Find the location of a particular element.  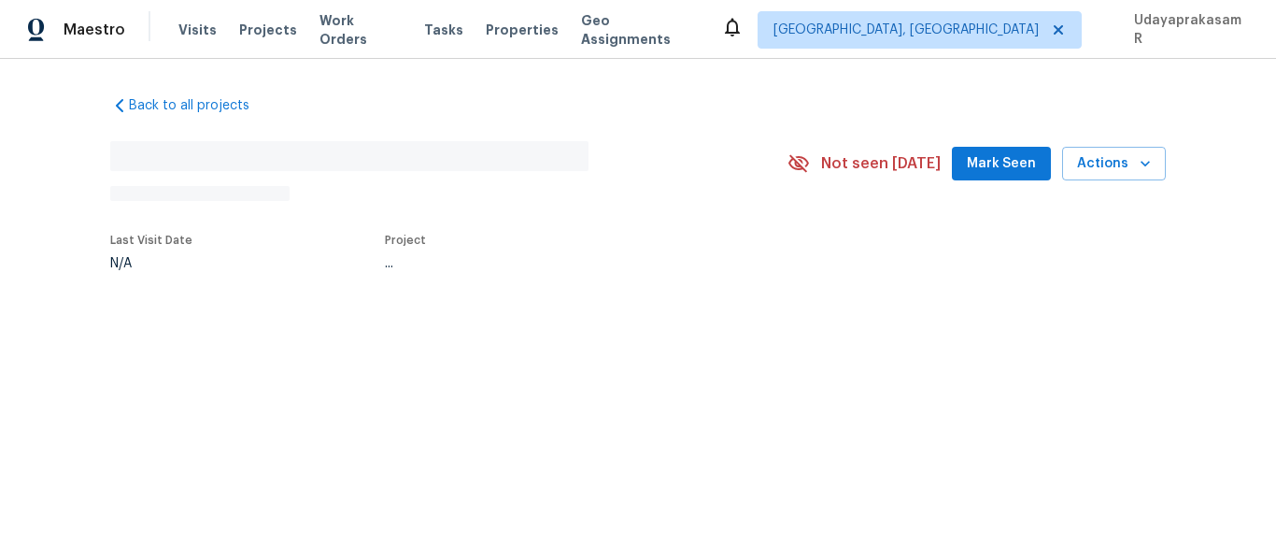

span: Work Orders is located at coordinates (361, 30).